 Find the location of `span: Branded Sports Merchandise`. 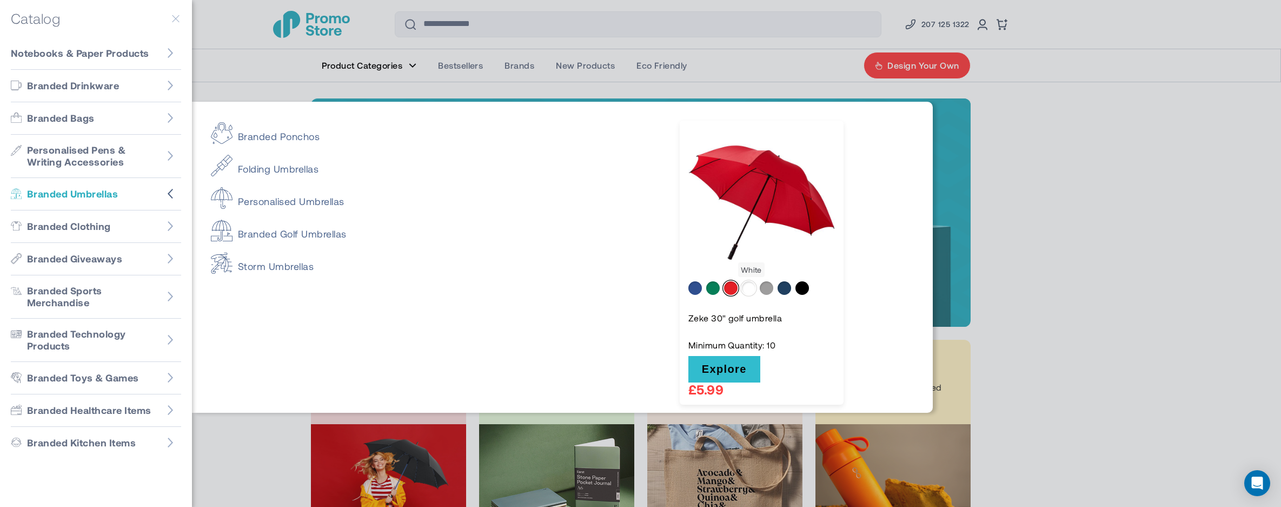

span: Branded Sports Merchandise is located at coordinates (93, 296).